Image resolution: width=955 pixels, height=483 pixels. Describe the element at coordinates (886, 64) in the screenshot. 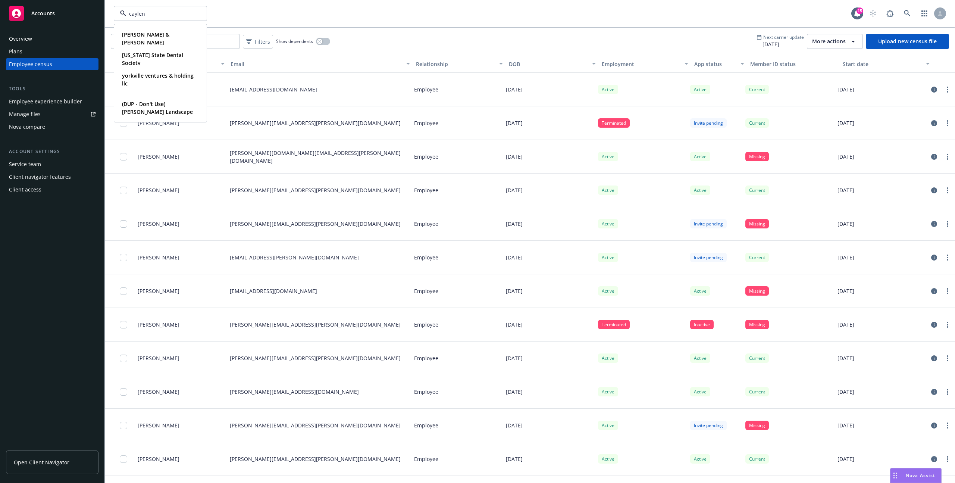

I see `button: Start date` at that location.